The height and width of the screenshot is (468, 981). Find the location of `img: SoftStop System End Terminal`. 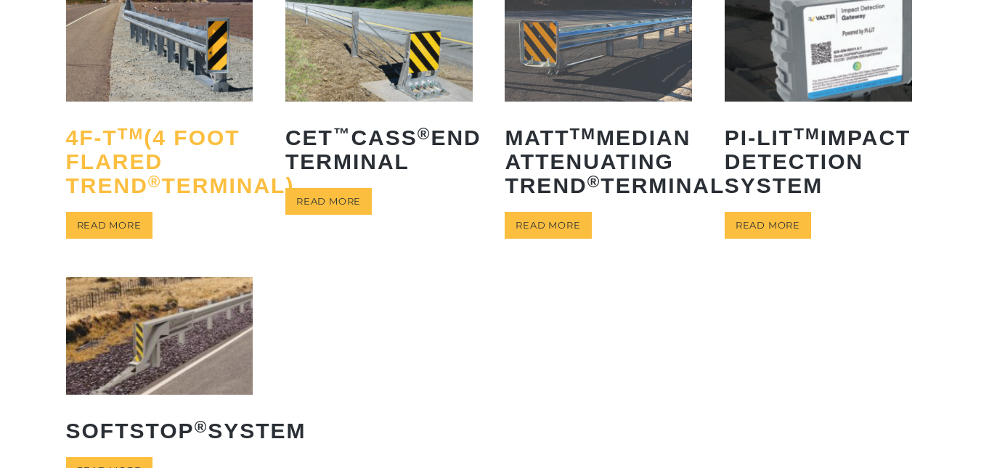

img: SoftStop System End Terminal is located at coordinates (160, 336).